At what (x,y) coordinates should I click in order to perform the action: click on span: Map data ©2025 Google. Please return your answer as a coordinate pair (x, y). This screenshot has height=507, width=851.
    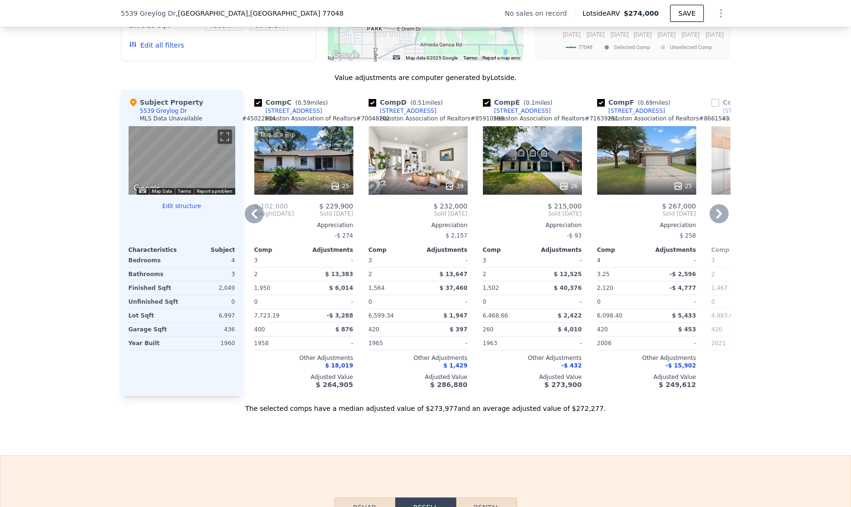
    Looking at the image, I should click on (431, 58).